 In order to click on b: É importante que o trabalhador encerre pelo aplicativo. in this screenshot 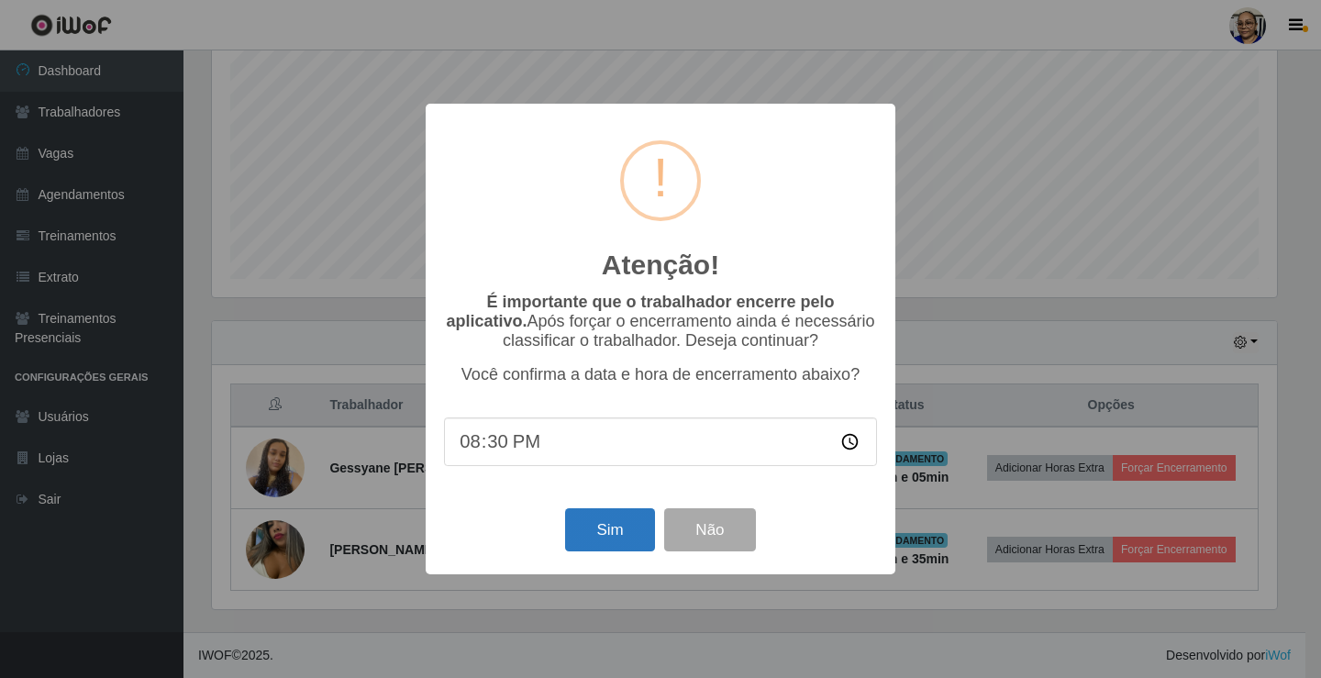, I will do `click(639, 311)`.